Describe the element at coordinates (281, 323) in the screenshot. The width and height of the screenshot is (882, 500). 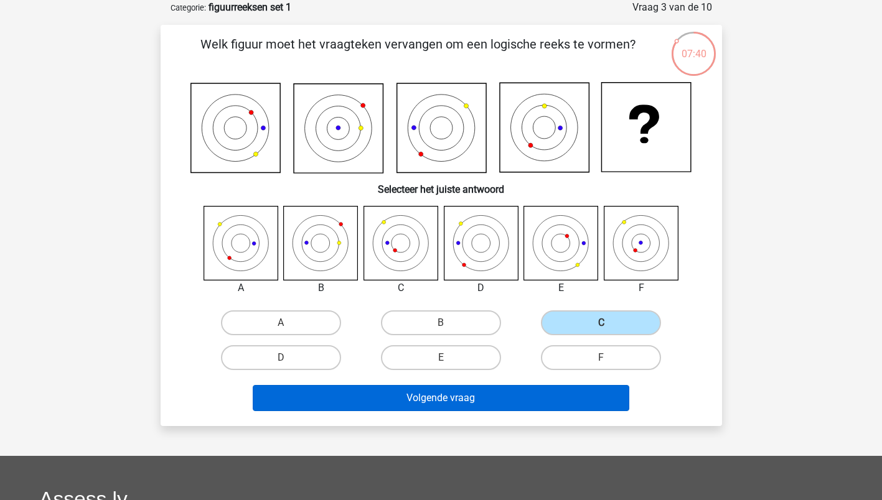
I see `label: A` at that location.